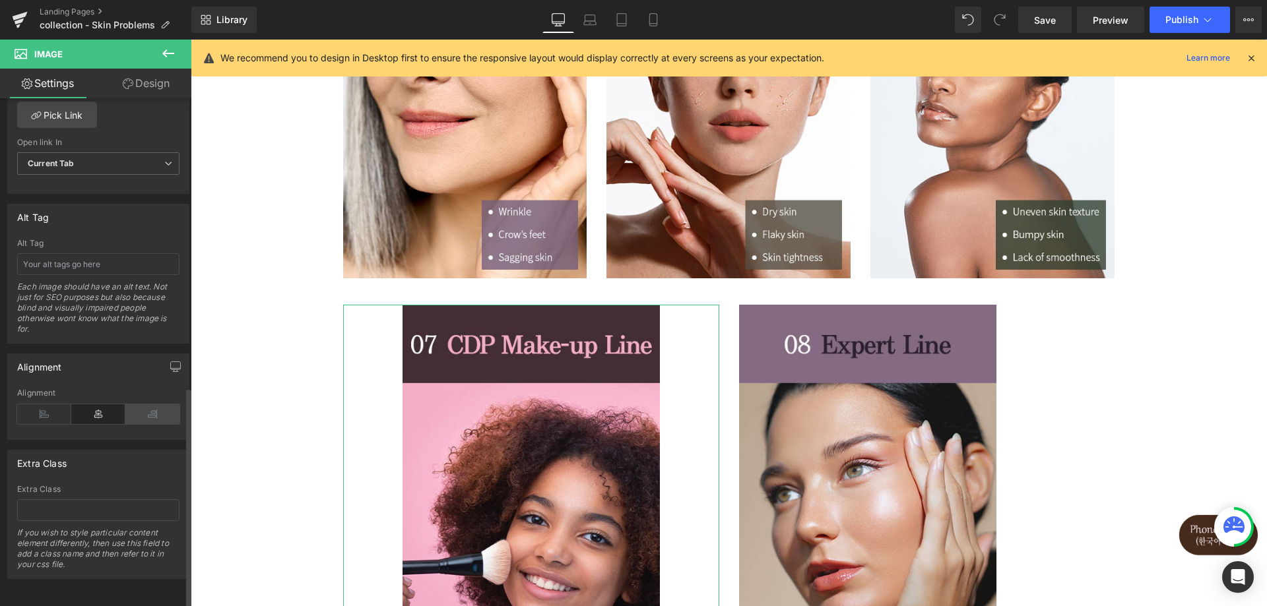  Describe the element at coordinates (146, 83) in the screenshot. I see `a: Design` at that location.